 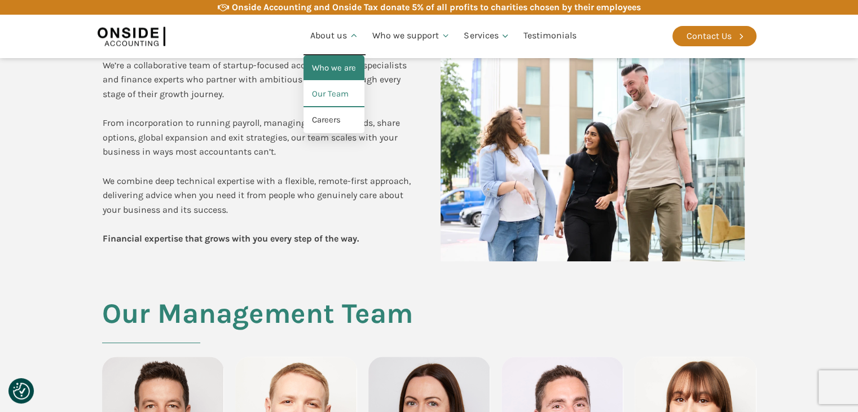 I want to click on a: About us, so click(x=335, y=36).